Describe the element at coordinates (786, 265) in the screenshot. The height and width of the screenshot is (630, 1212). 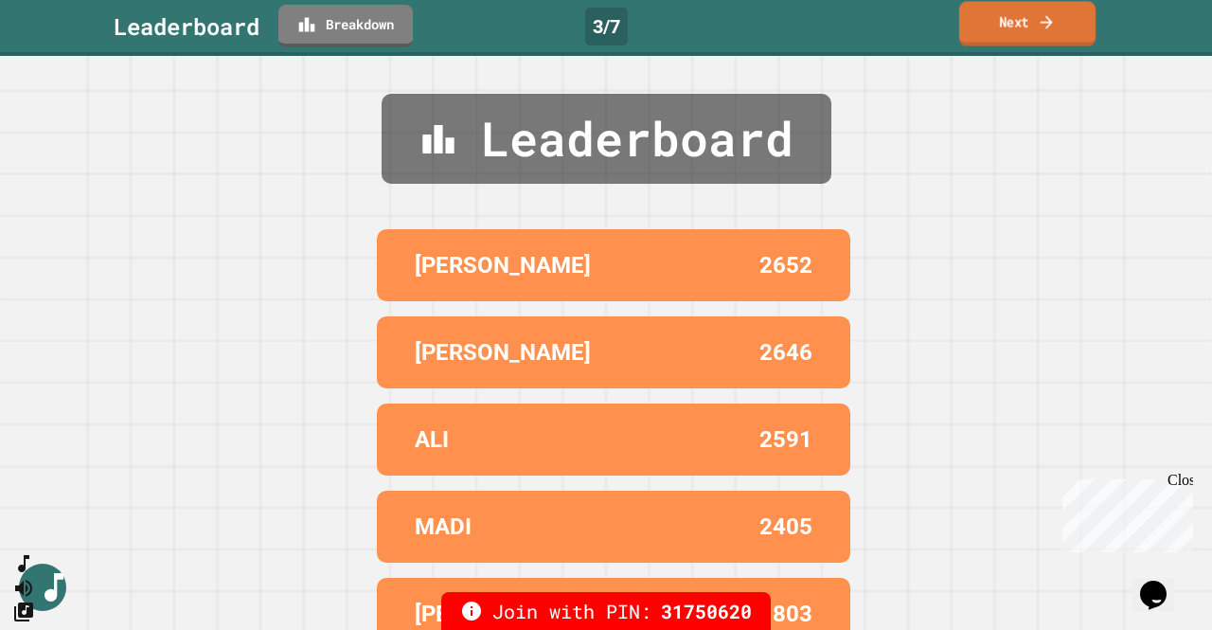
I see `p: 2652` at that location.